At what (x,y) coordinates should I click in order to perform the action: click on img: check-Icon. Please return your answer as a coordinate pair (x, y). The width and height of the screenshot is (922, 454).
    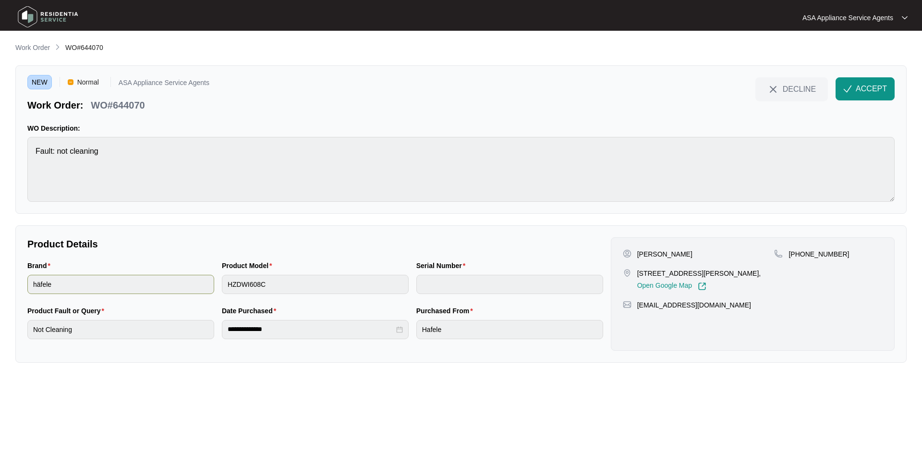
    Looking at the image, I should click on (848, 89).